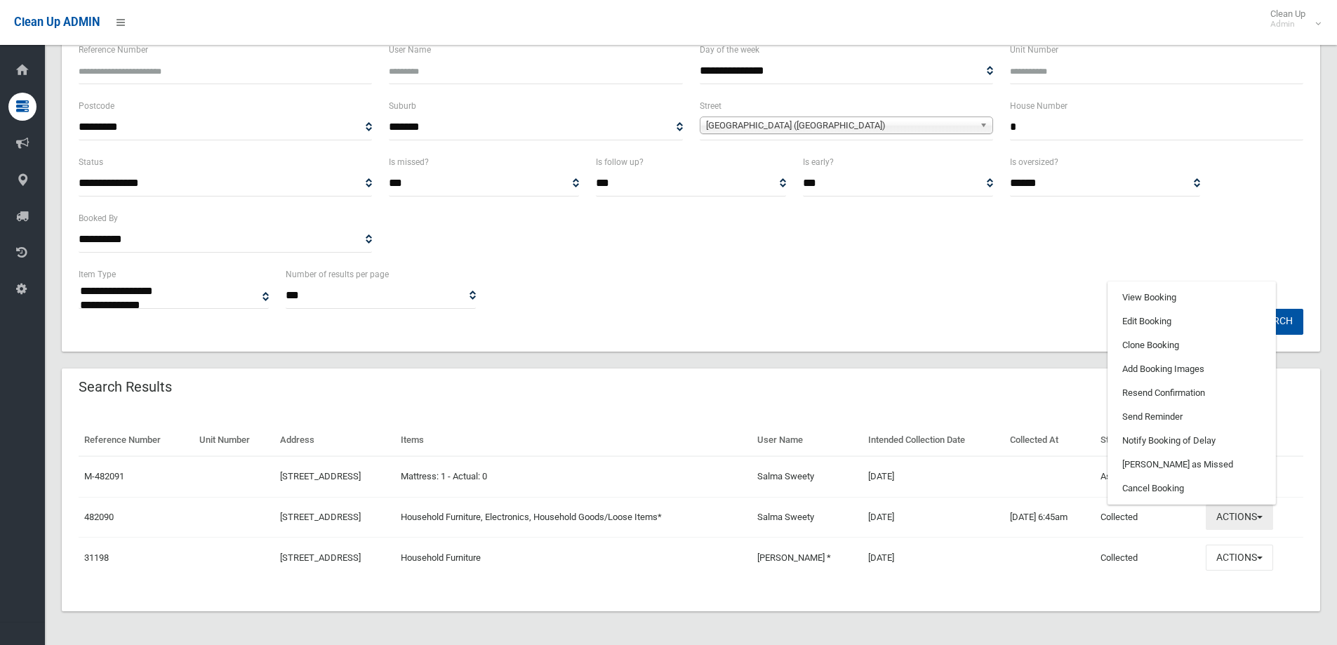 The width and height of the screenshot is (1337, 645). What do you see at coordinates (1192, 322) in the screenshot?
I see `a: Edit Booking` at bounding box center [1192, 322].